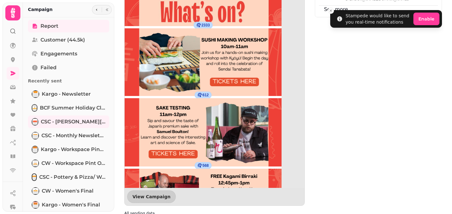 Image resolution: width=452 pixels, height=214 pixels. Describe the element at coordinates (73, 149) in the screenshot. I see `span: Kargo - Workspace pint offer` at that location.